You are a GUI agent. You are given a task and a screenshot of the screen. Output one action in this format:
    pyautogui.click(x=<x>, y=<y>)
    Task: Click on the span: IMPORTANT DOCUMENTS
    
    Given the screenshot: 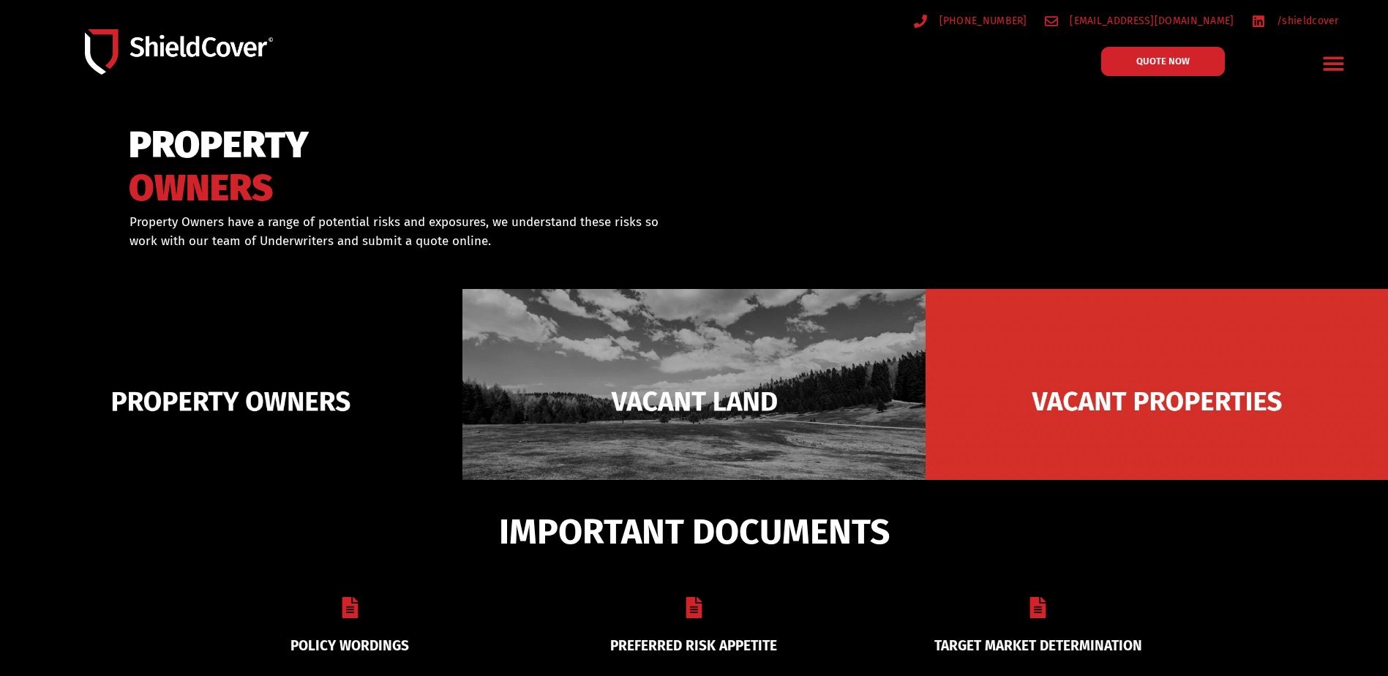 What is the action you would take?
    pyautogui.click(x=694, y=532)
    